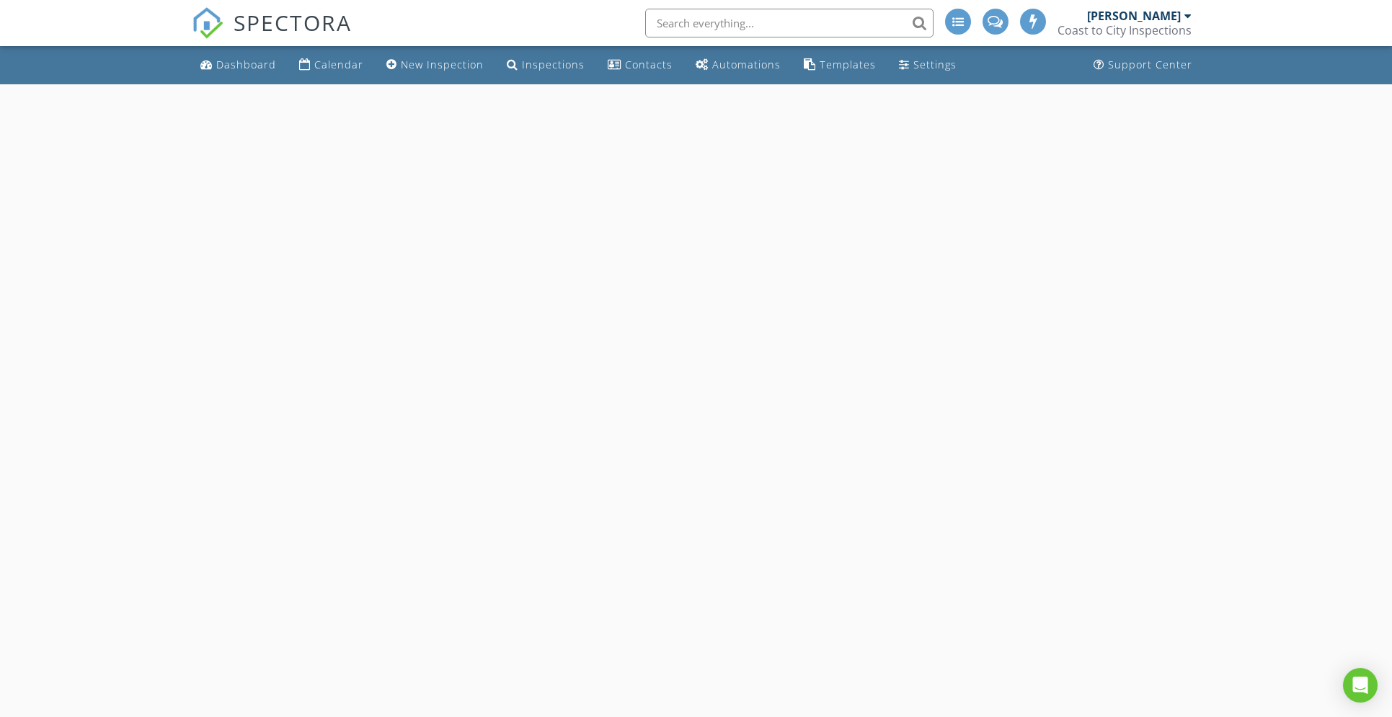 The height and width of the screenshot is (717, 1392). I want to click on a: Settings, so click(928, 65).